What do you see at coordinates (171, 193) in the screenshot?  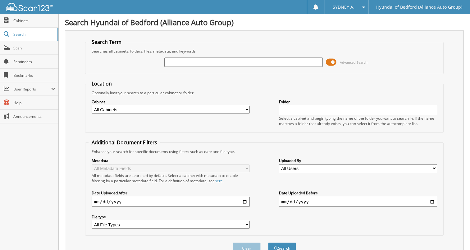 I see `label: Date Uploaded After` at bounding box center [171, 193].